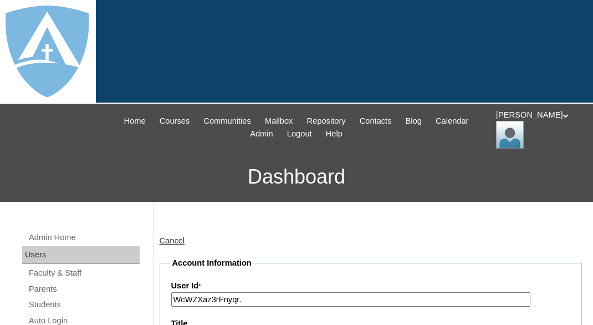  I want to click on a: Communities, so click(227, 121).